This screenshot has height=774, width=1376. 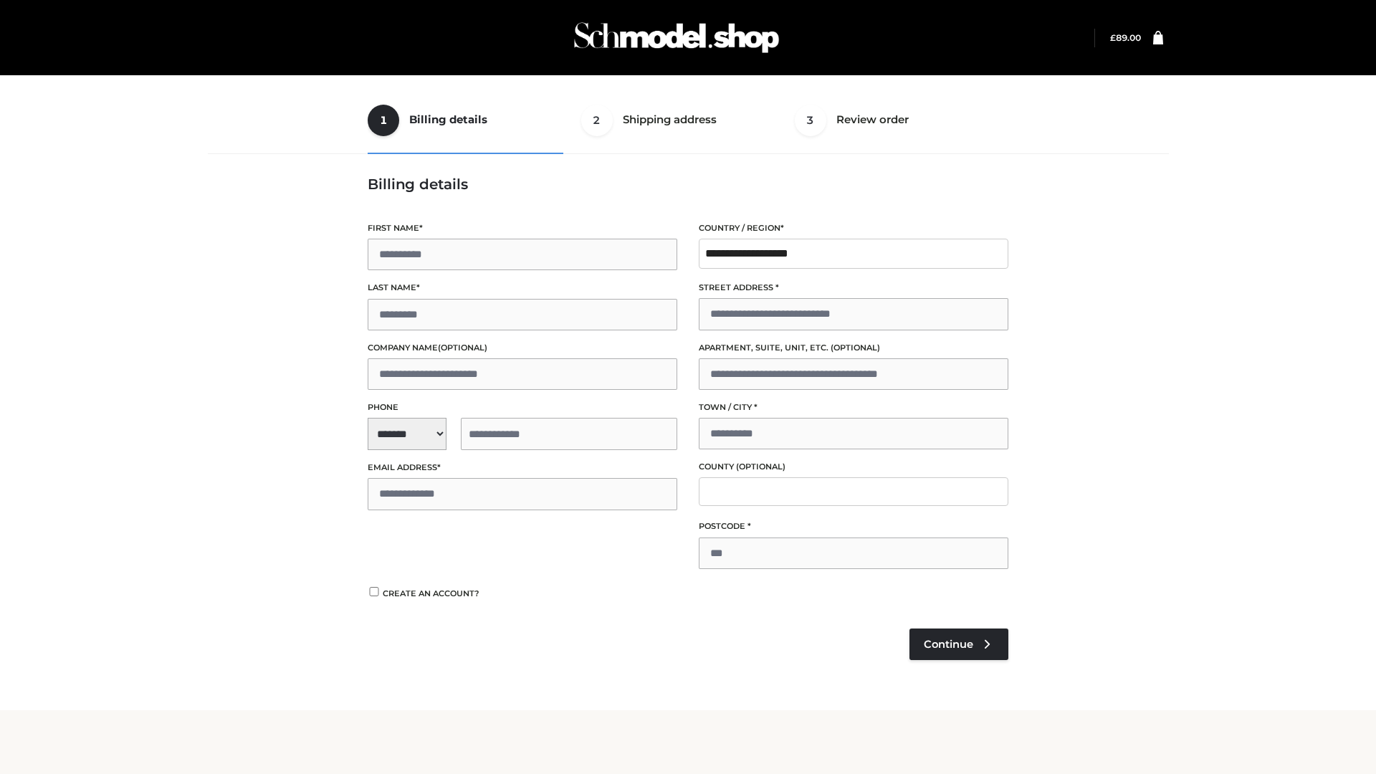 What do you see at coordinates (688, 184) in the screenshot?
I see `h3: Billing details` at bounding box center [688, 184].